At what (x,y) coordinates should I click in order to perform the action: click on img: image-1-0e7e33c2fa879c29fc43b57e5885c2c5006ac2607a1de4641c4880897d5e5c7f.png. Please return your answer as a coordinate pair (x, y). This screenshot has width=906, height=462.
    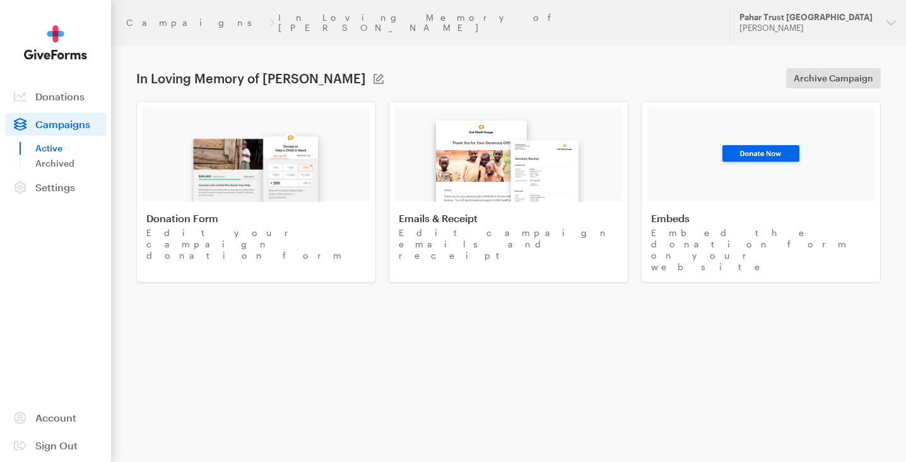
    Looking at the image, I should click on (256, 162).